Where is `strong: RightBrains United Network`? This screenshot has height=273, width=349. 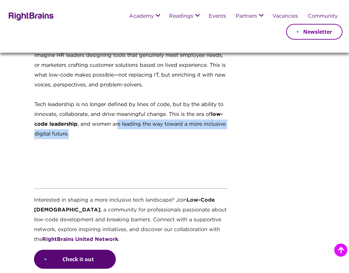
strong: RightBrains United Network is located at coordinates (80, 239).